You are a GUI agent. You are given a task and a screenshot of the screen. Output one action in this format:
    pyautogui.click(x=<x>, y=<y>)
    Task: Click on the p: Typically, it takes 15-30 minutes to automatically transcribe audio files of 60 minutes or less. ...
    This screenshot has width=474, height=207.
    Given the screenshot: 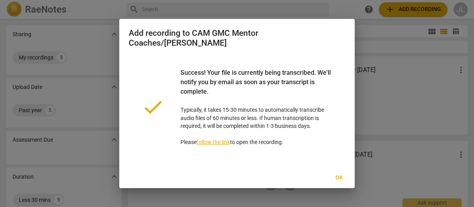 What is the action you would take?
    pyautogui.click(x=257, y=107)
    